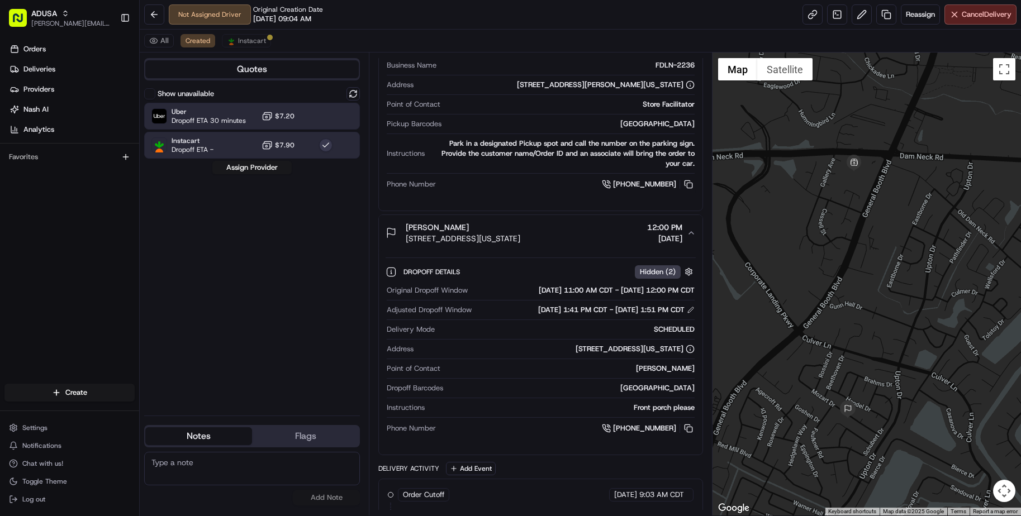 Image resolution: width=1021 pixels, height=516 pixels. Describe the element at coordinates (39, 89) in the screenshot. I see `span: Providers` at that location.